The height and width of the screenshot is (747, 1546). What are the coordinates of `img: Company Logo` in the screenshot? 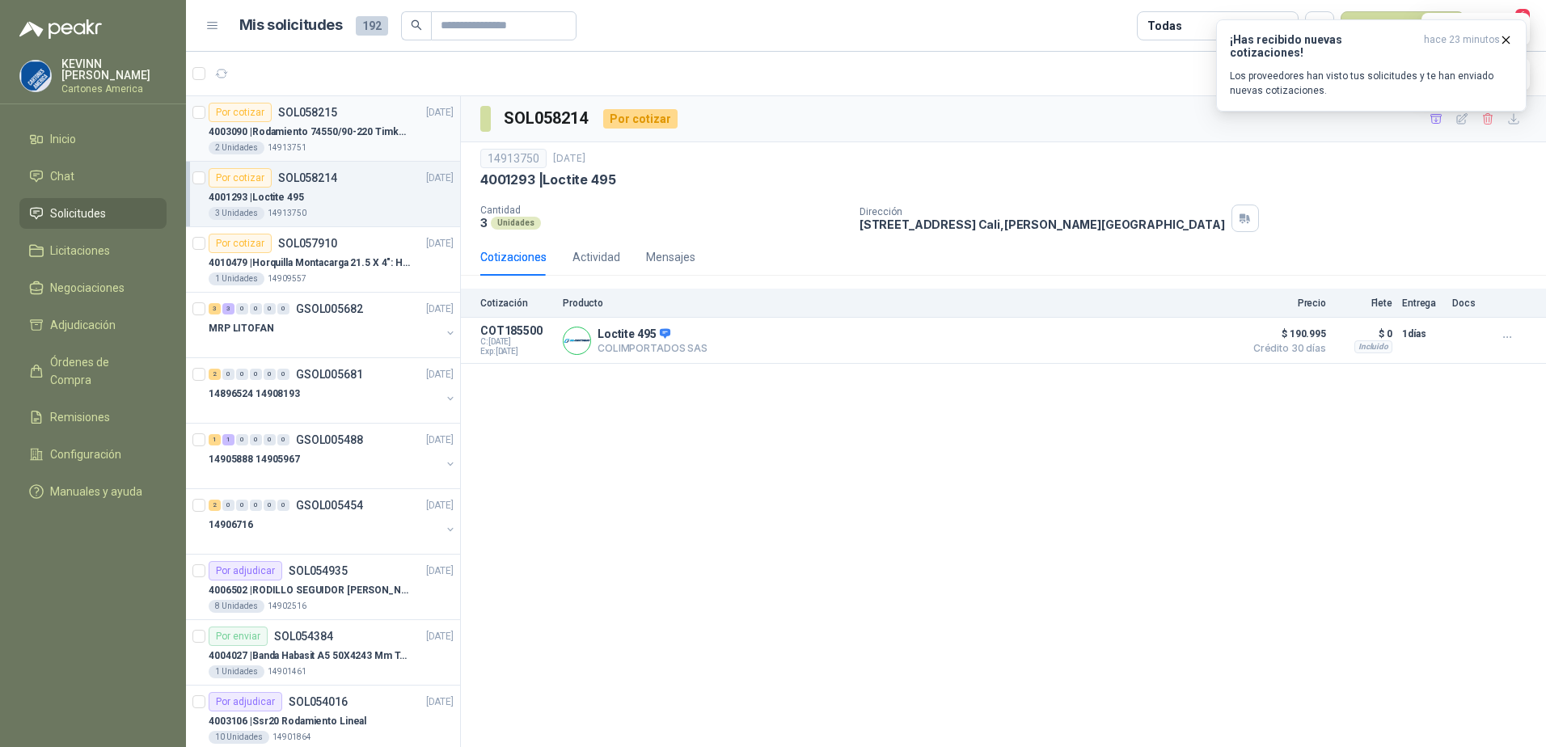 It's located at (36, 76).